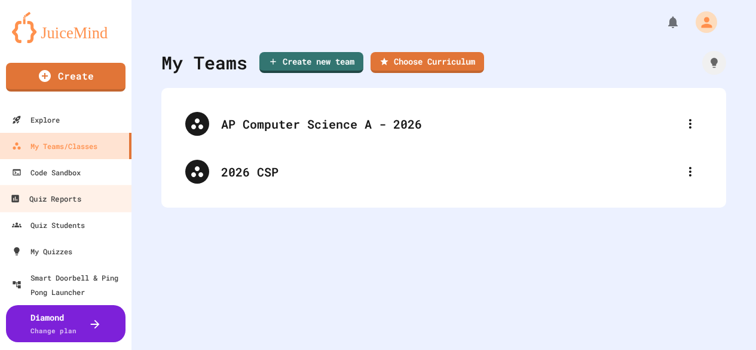  I want to click on a: Choose Curriculum, so click(428, 62).